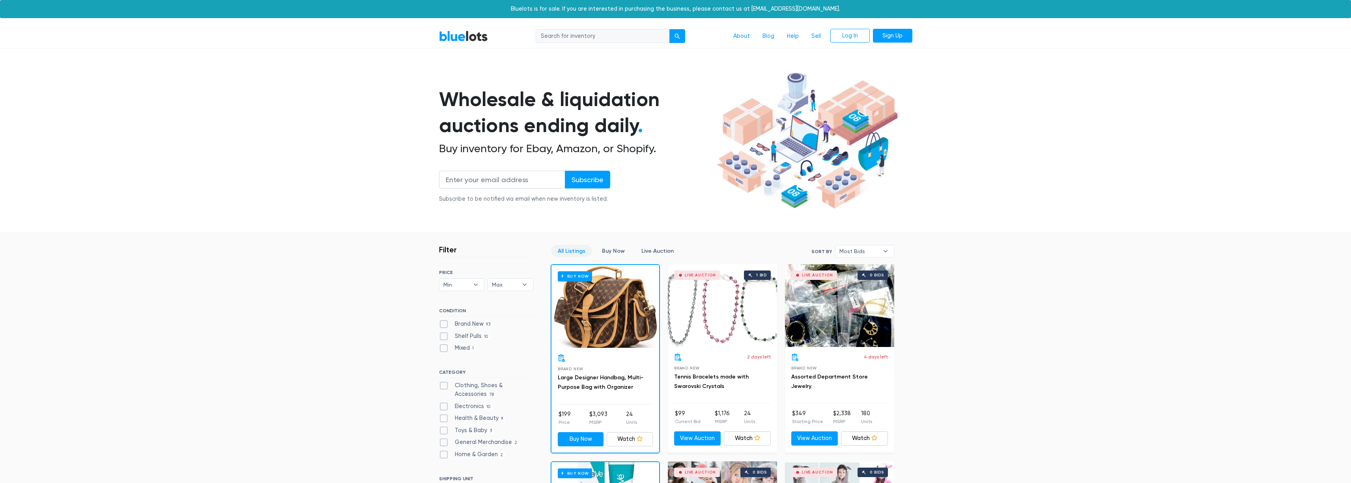 The width and height of the screenshot is (1351, 483). I want to click on input: Search for inventory, so click(603, 36).